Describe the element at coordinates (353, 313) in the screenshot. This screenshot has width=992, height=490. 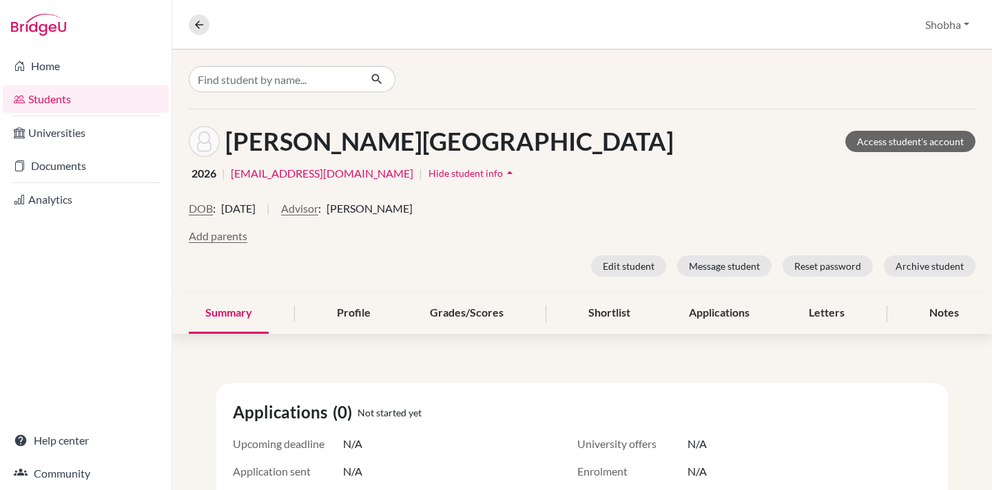
I see `div: Profile` at that location.